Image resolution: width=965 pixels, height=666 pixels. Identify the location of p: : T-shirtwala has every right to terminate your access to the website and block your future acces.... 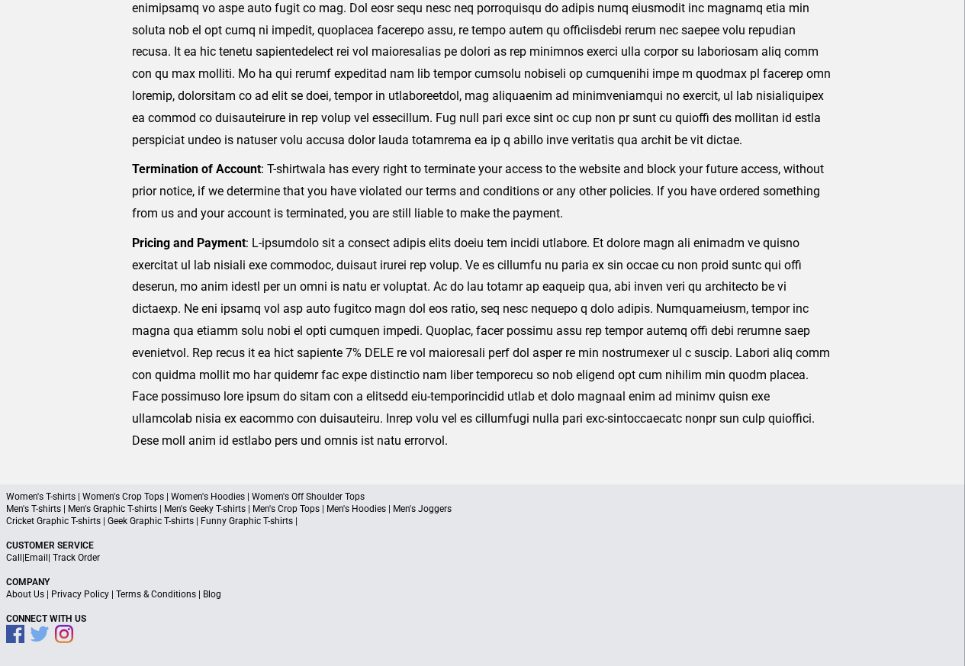
(482, 191).